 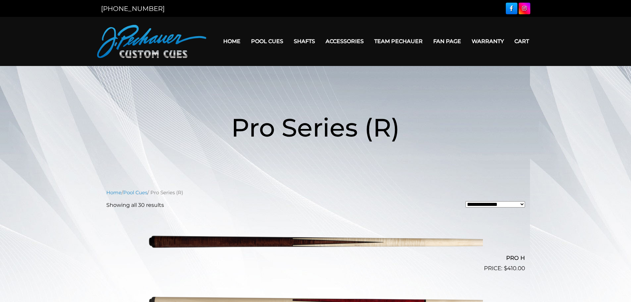 I want to click on a: Fan Page, so click(x=447, y=41).